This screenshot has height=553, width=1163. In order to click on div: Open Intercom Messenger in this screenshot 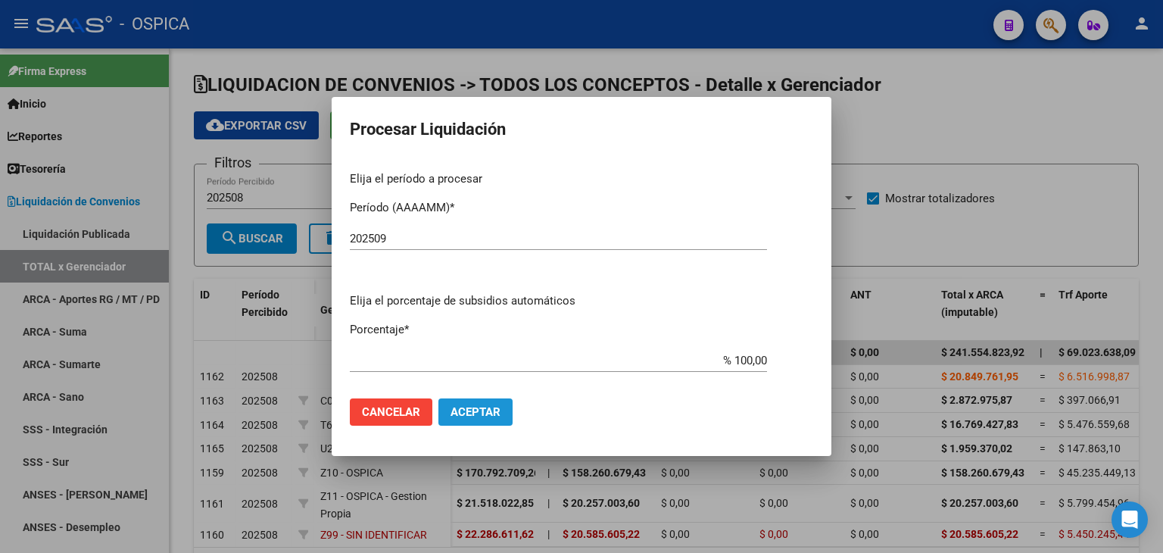, I will do `click(1129, 519)`.